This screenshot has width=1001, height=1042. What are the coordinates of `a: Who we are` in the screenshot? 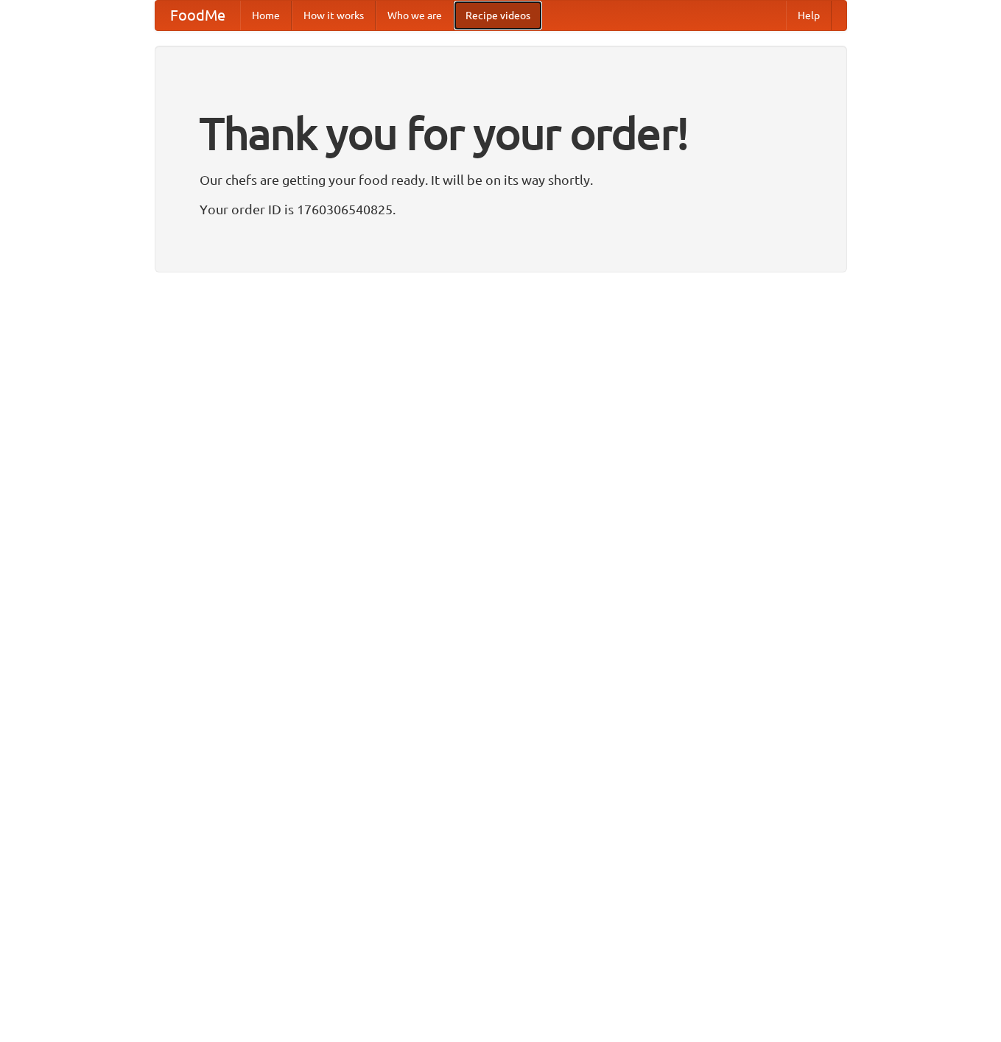 It's located at (415, 15).